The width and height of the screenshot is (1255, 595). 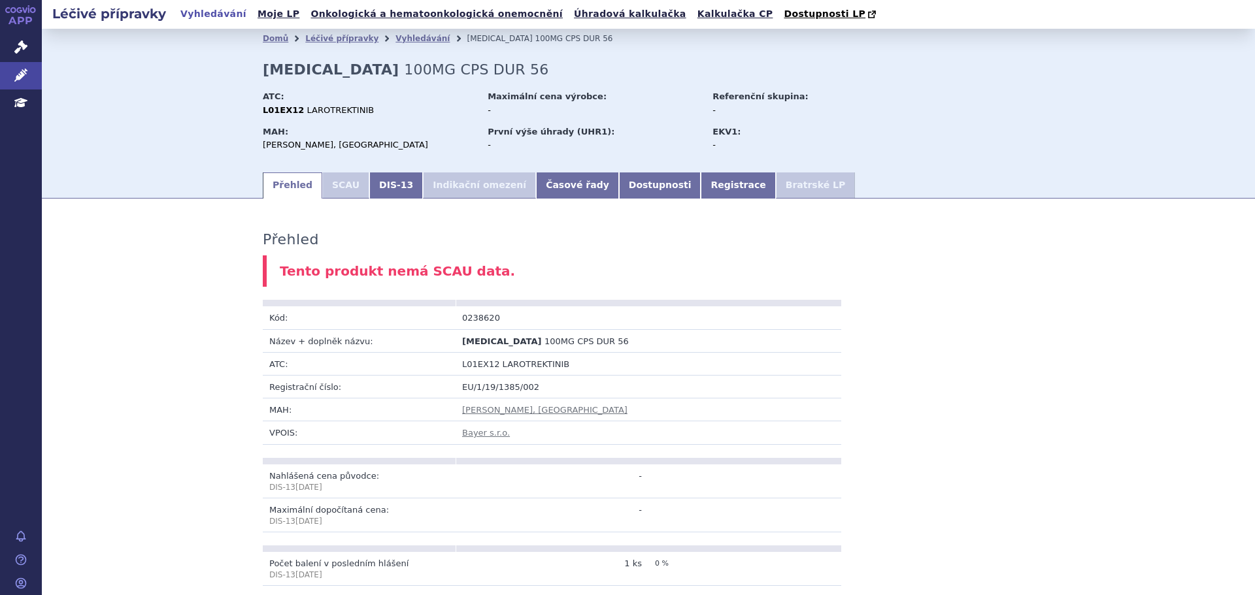 What do you see at coordinates (291, 240) in the screenshot?
I see `h3: Přehled` at bounding box center [291, 240].